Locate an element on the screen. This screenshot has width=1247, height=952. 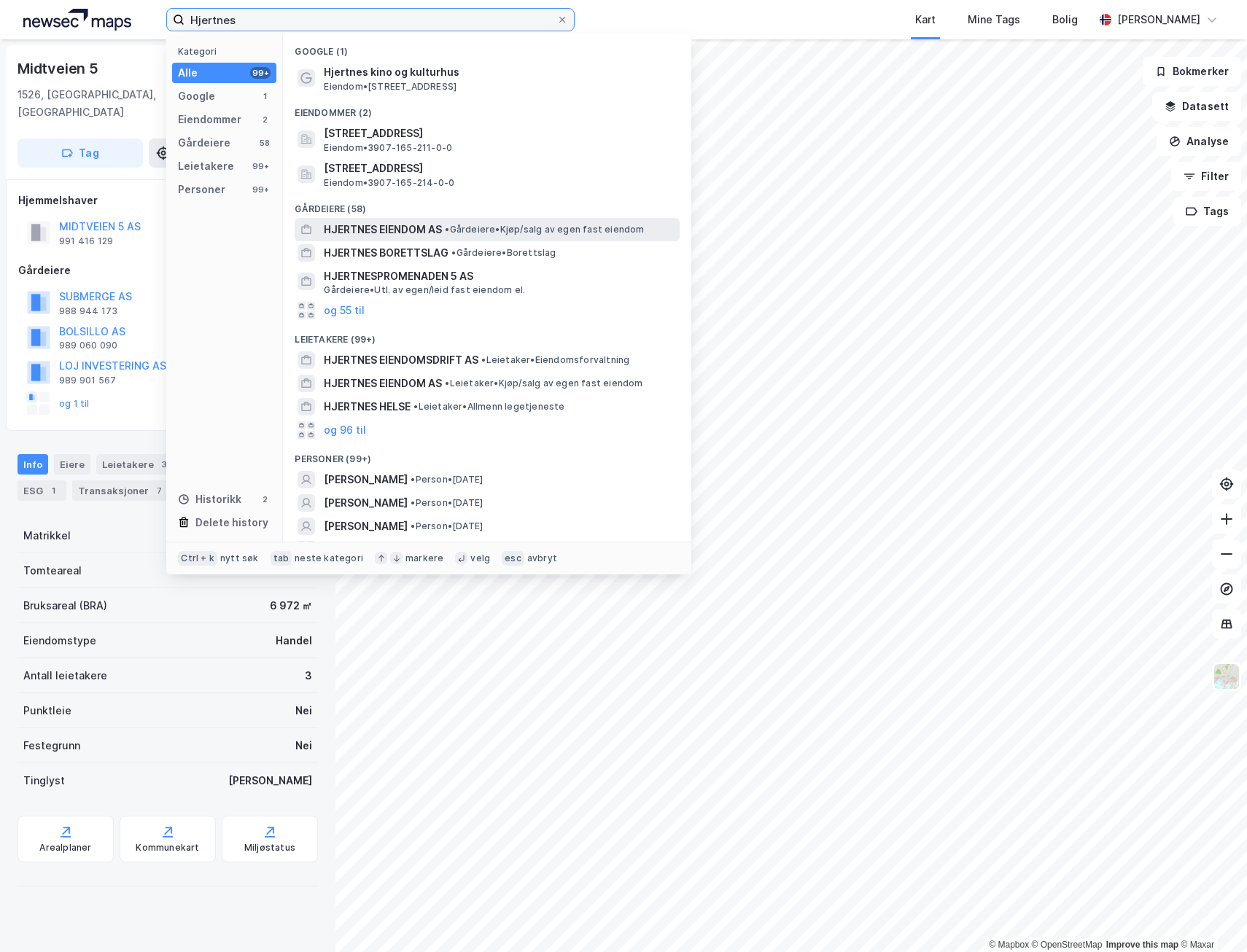
span: HJERTNES BORETTSLAG is located at coordinates (386, 253).